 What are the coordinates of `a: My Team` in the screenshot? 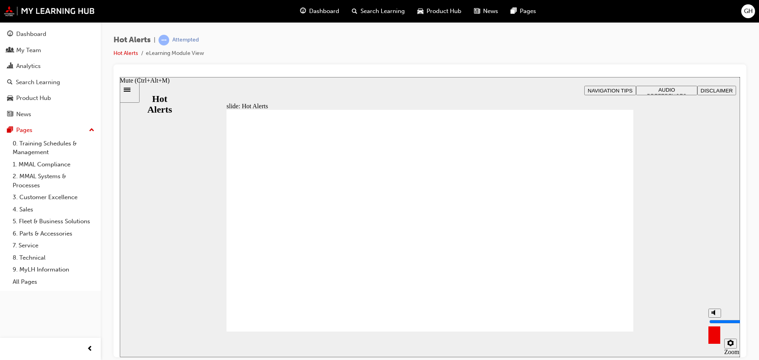 It's located at (50, 50).